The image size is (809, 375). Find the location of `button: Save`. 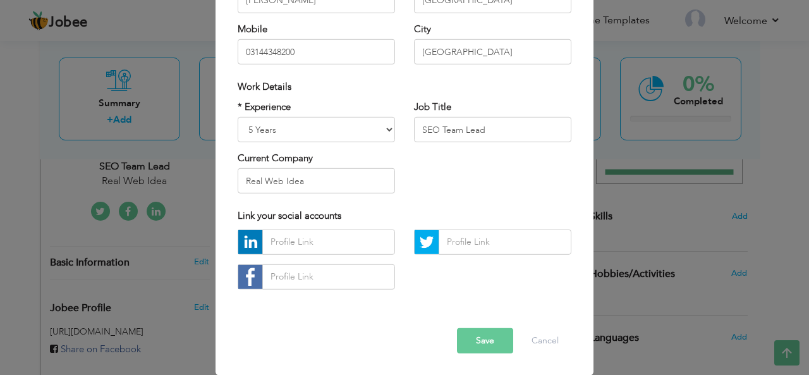

button: Save is located at coordinates (485, 341).